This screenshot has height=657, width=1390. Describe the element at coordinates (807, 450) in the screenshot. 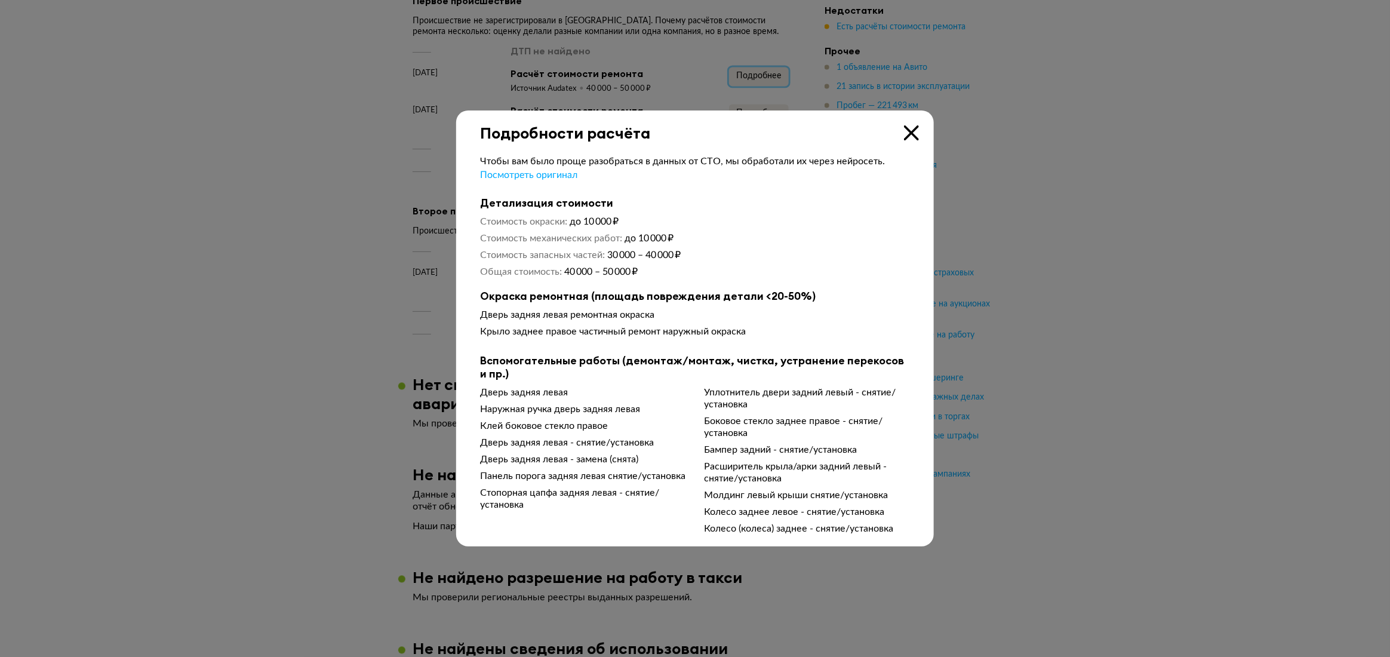

I see `div: Бампер задний - снятие/установка` at that location.